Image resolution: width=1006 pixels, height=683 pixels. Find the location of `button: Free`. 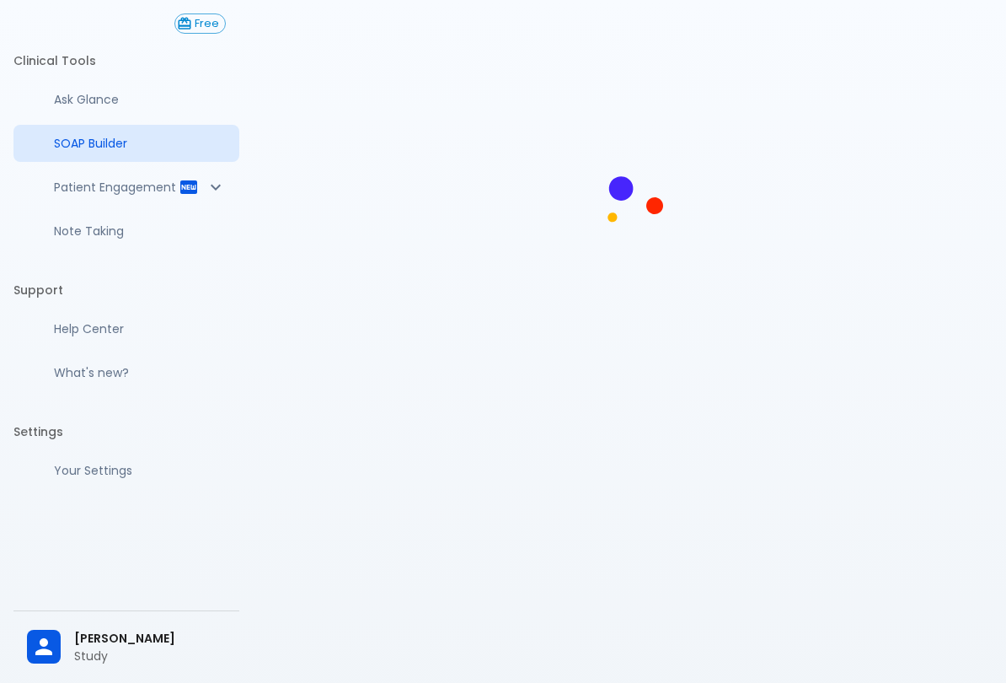

button: Free is located at coordinates (200, 24).